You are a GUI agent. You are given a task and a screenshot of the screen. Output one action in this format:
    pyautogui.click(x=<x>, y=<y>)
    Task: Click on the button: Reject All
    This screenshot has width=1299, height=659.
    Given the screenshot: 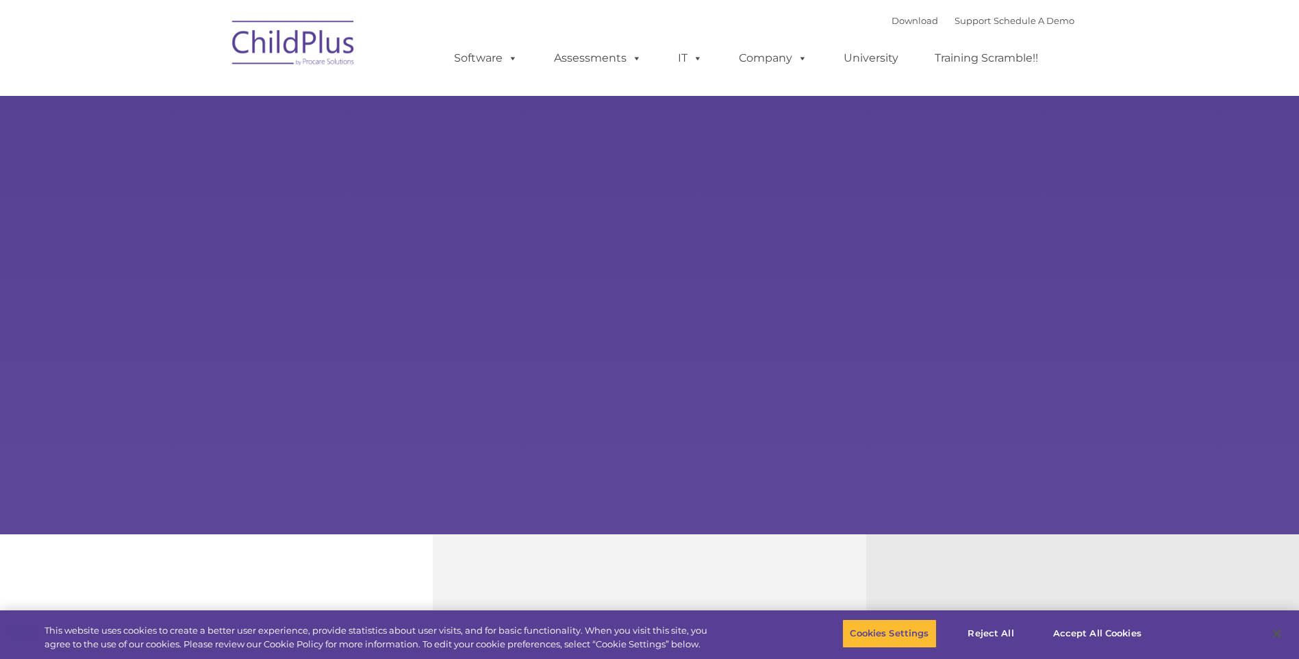 What is the action you would take?
    pyautogui.click(x=991, y=633)
    